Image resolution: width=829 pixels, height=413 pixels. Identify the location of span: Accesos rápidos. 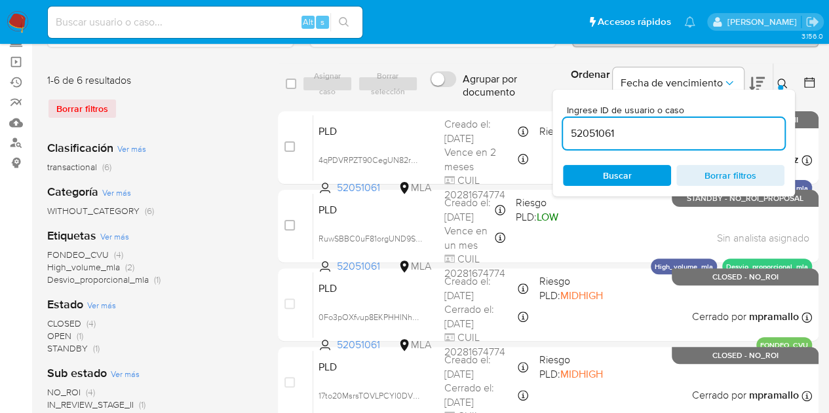
(634, 22).